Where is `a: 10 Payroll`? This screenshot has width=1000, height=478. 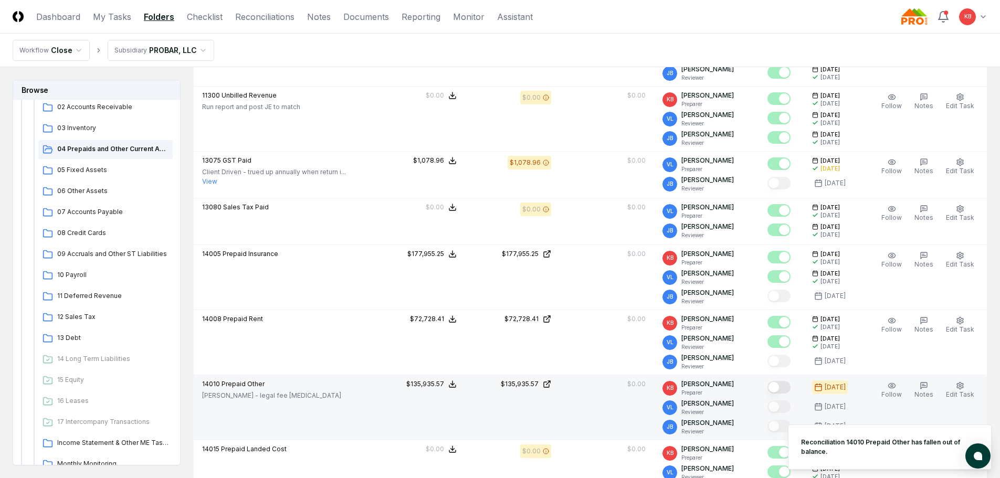
a: 10 Payroll is located at coordinates (106, 276).